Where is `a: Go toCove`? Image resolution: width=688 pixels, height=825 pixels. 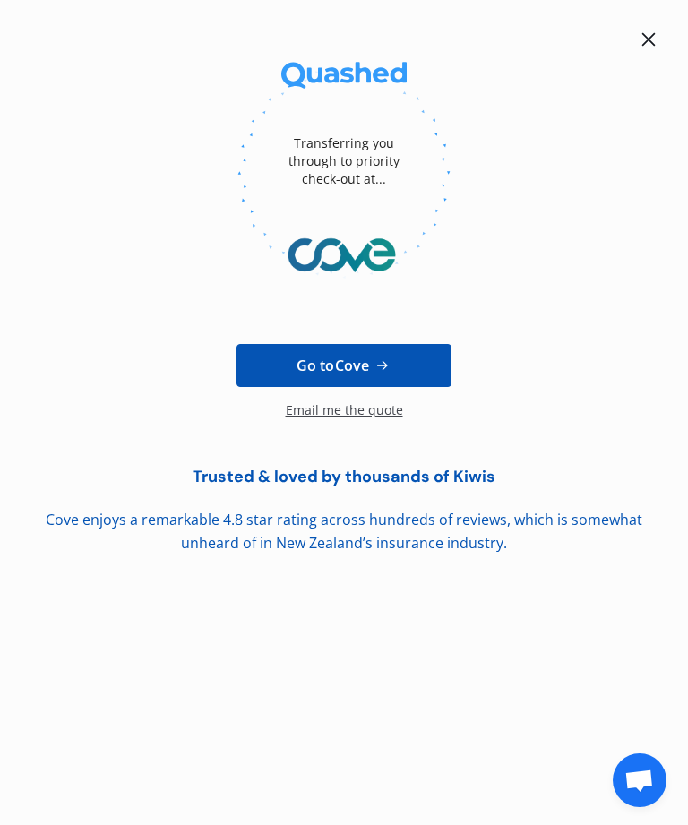
a: Go toCove is located at coordinates (344, 366).